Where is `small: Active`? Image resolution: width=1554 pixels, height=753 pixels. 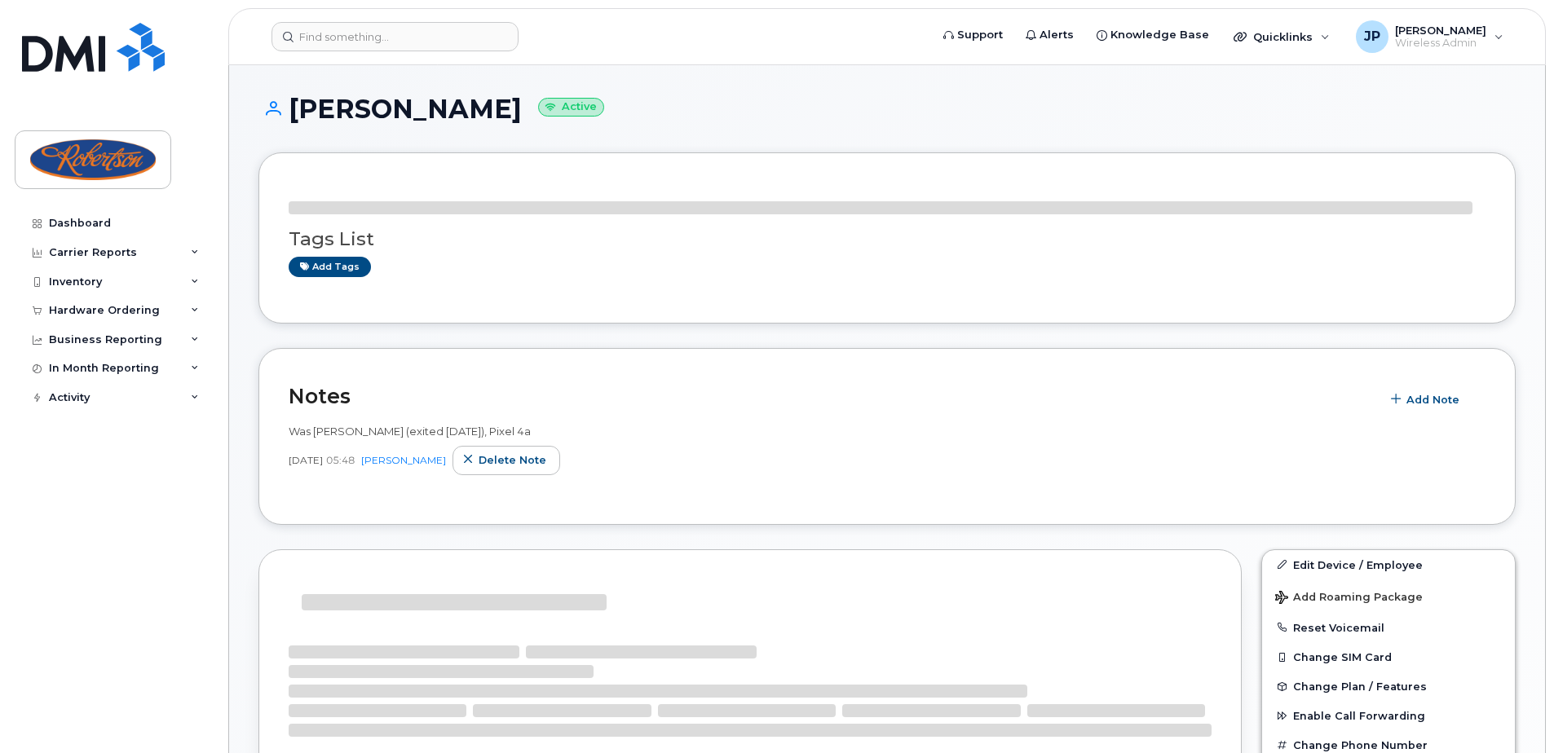 small: Active is located at coordinates (571, 107).